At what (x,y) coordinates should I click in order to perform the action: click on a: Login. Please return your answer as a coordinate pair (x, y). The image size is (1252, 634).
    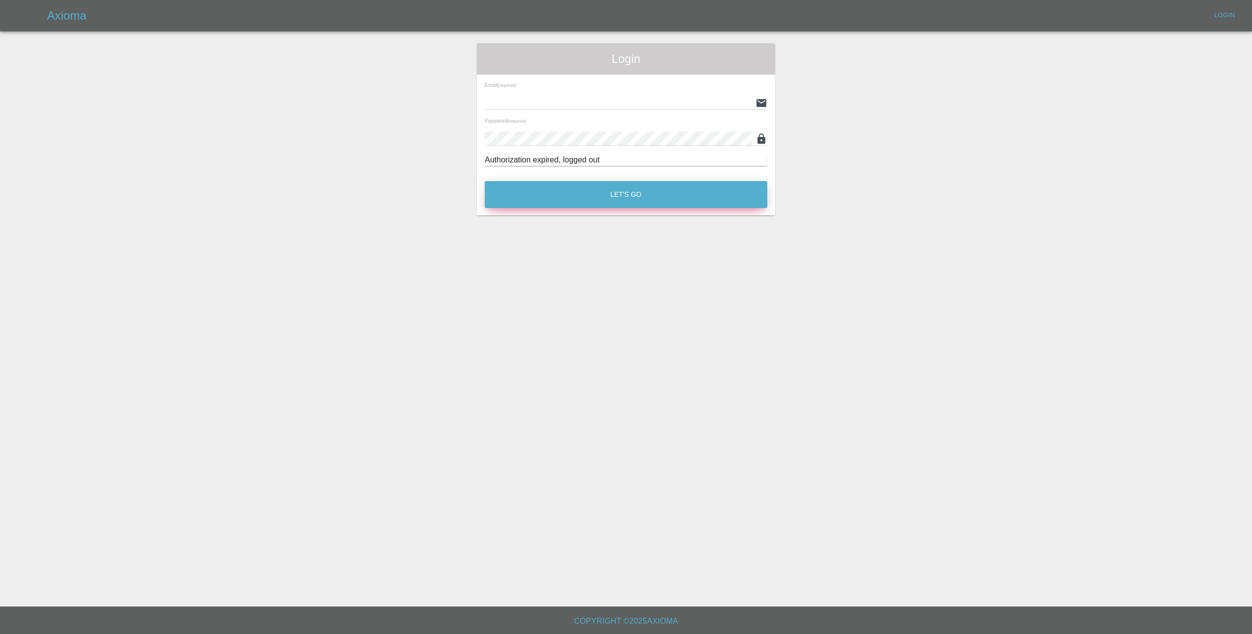
    Looking at the image, I should click on (1224, 15).